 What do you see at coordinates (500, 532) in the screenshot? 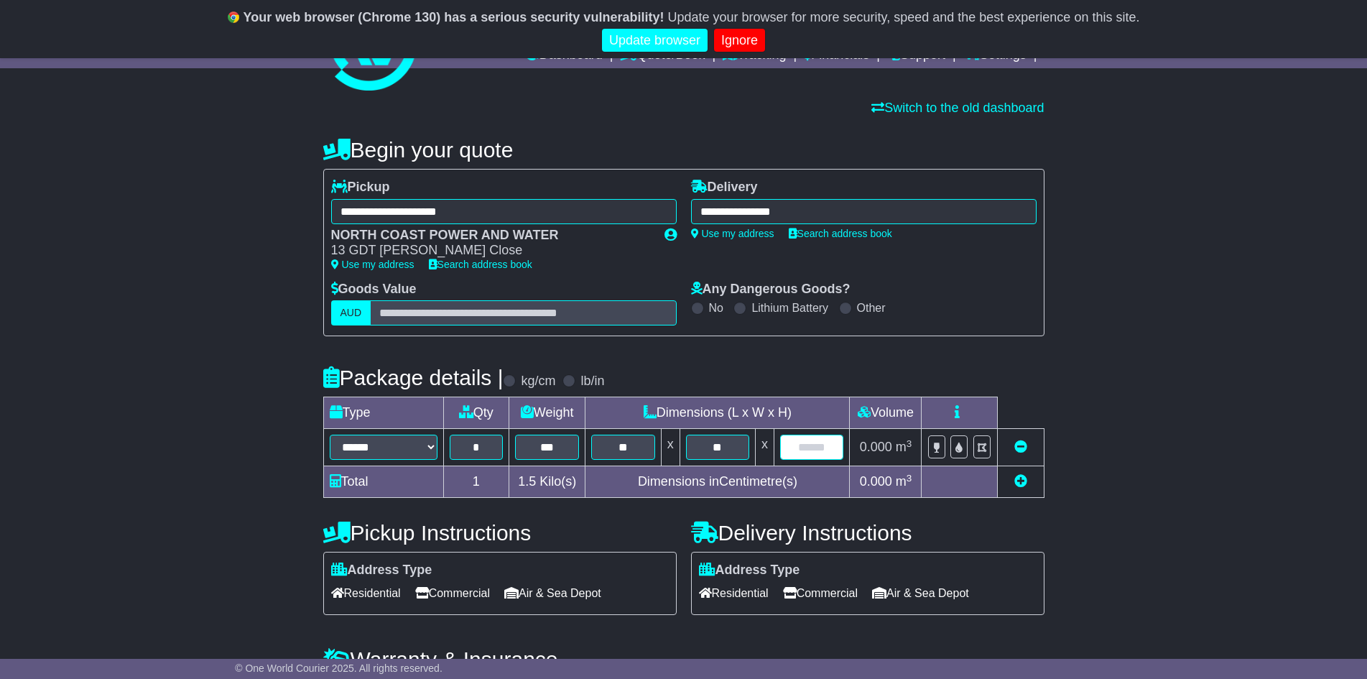
I see `h4: Pickup Instructions` at bounding box center [500, 532].